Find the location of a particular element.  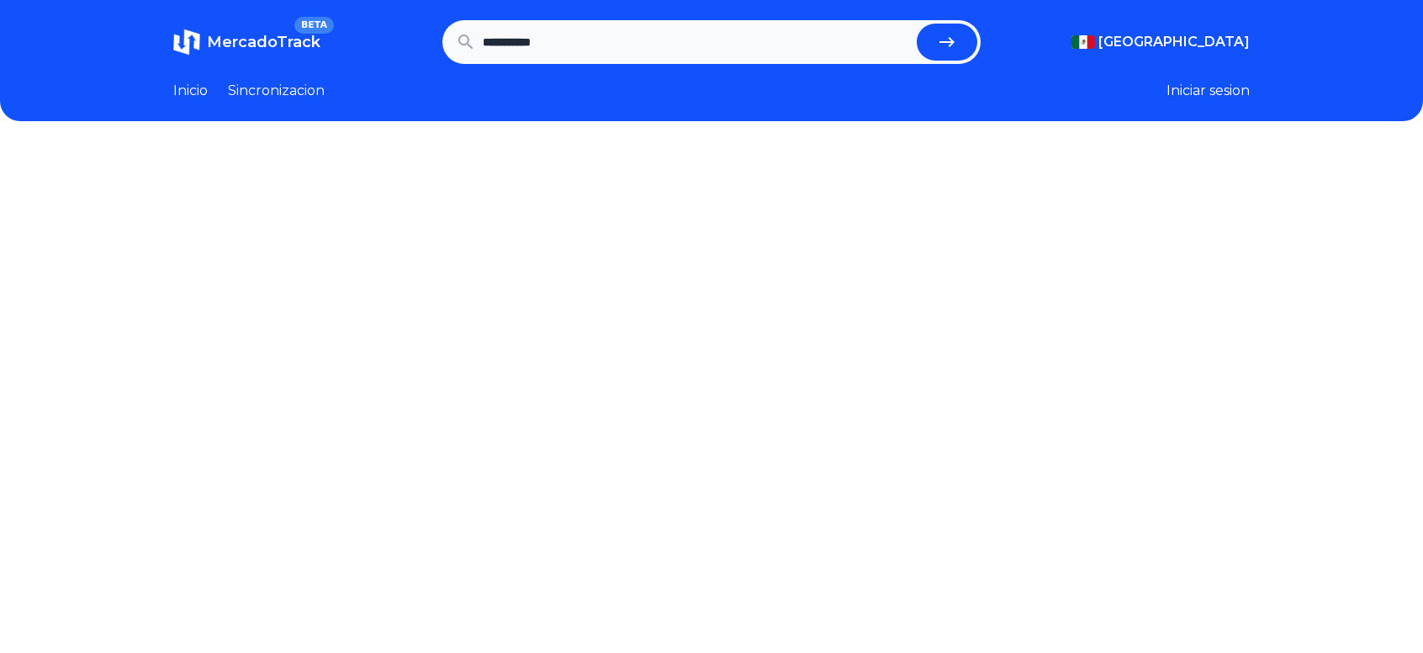

span: BETA is located at coordinates (314, 25).